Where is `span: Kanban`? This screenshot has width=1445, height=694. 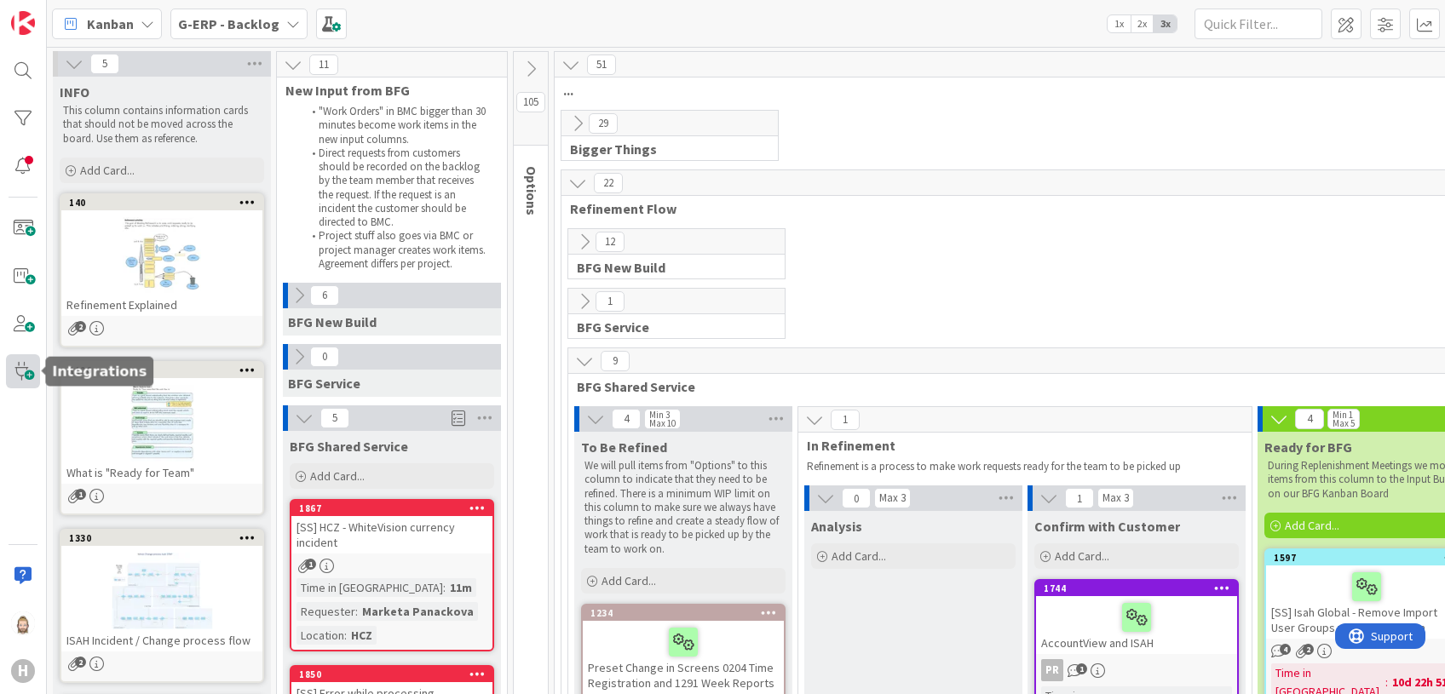
span: Kanban is located at coordinates (110, 24).